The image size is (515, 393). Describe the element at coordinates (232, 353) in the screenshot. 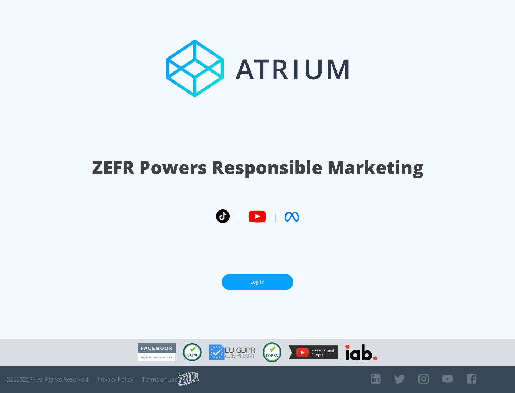

I see `img: GDPR Compliant` at that location.